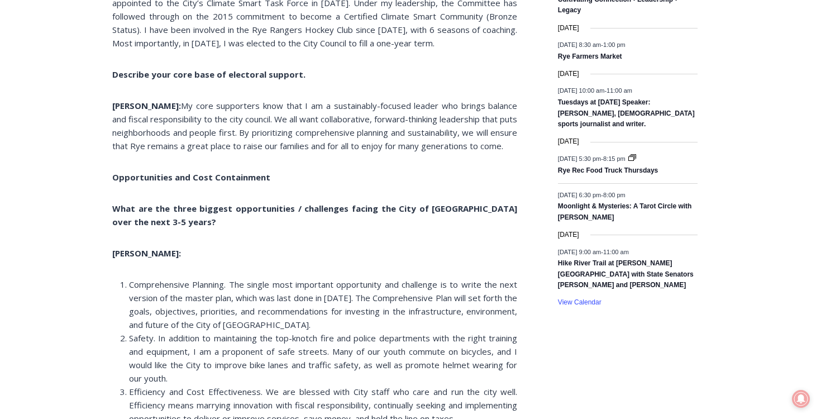 The height and width of the screenshot is (419, 821). Describe the element at coordinates (615, 158) in the screenshot. I see `span: 8:15 pm` at that location.